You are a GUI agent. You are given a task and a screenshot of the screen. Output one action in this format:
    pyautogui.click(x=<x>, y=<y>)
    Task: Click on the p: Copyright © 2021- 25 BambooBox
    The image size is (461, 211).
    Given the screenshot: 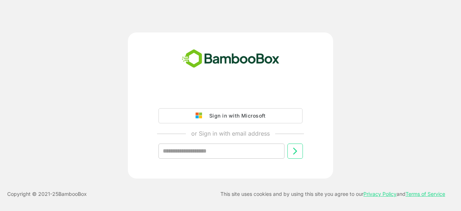 What is the action you would take?
    pyautogui.click(x=47, y=194)
    